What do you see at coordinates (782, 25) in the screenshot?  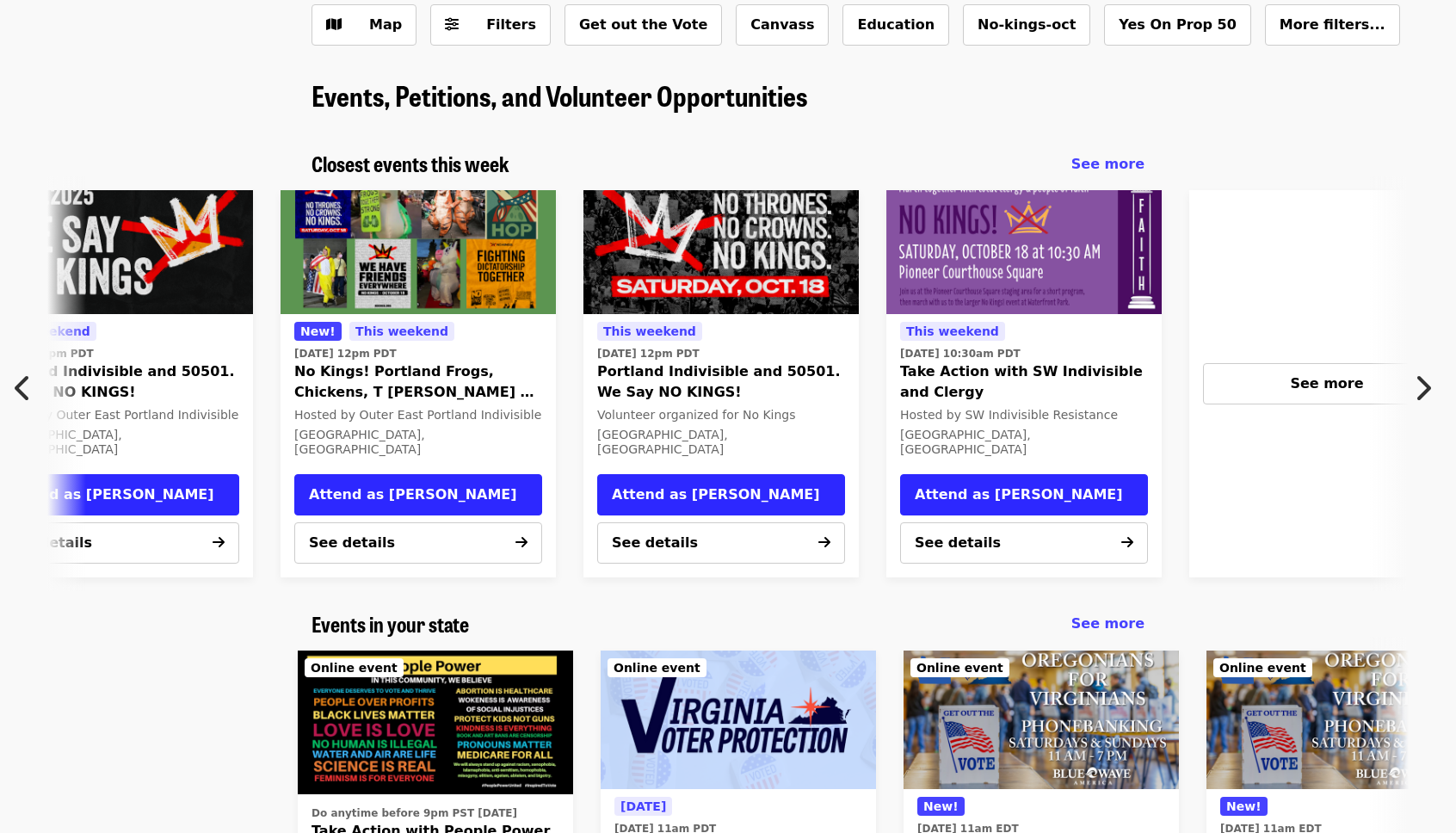 I see `button: Canvass` at bounding box center [782, 25].